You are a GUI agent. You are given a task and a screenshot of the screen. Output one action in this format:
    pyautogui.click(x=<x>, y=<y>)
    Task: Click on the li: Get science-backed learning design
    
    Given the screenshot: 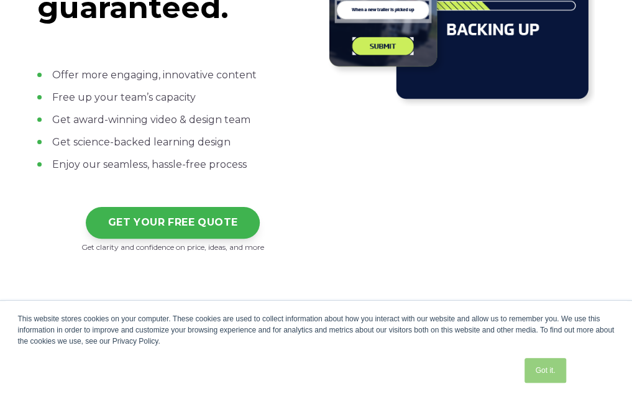 What is the action you would take?
    pyautogui.click(x=173, y=142)
    